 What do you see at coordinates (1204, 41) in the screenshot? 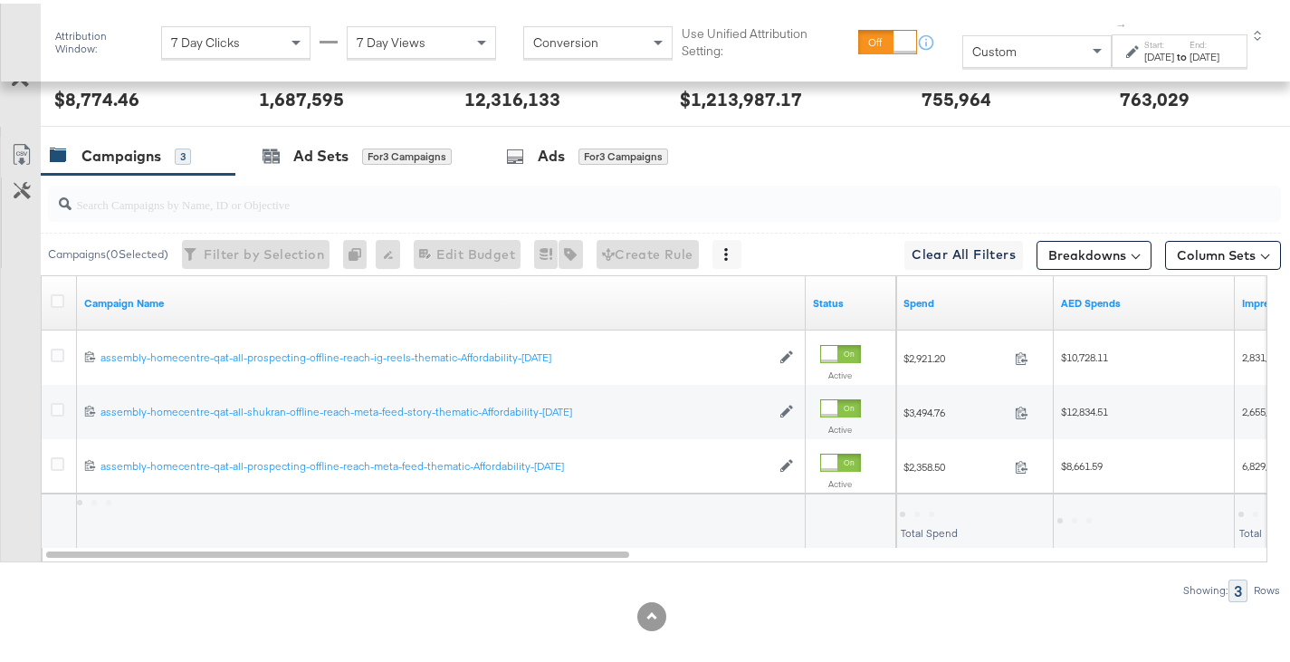
I see `label: End:` at bounding box center [1204, 41].